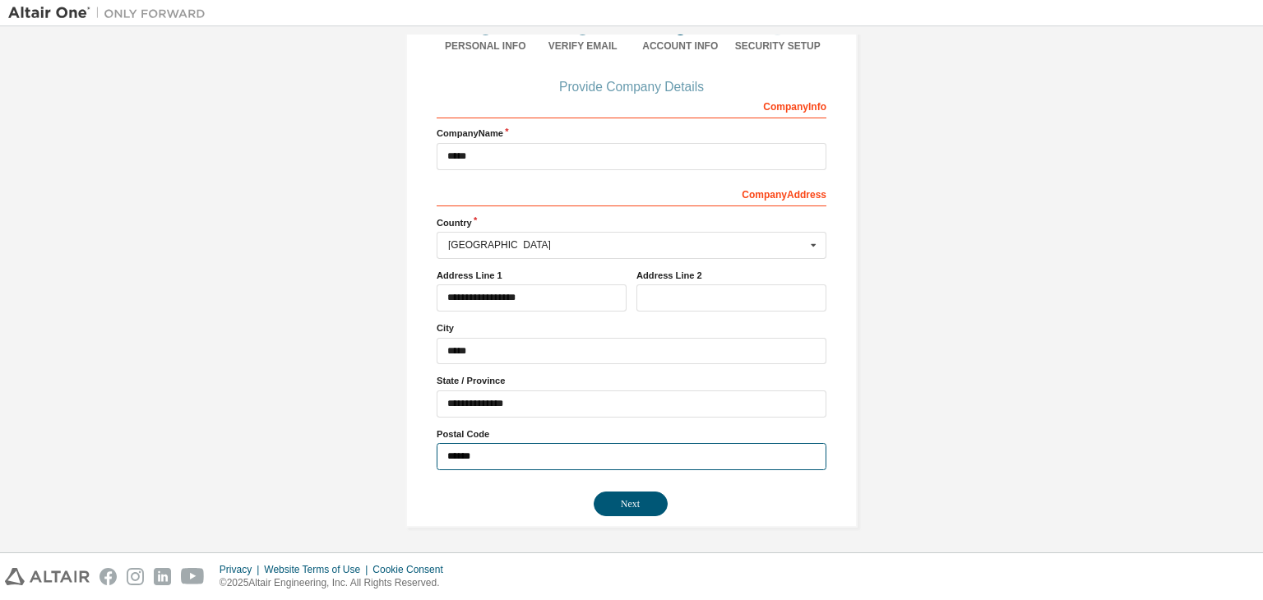  What do you see at coordinates (242, 570) in the screenshot?
I see `div: Privacy` at bounding box center [242, 570].